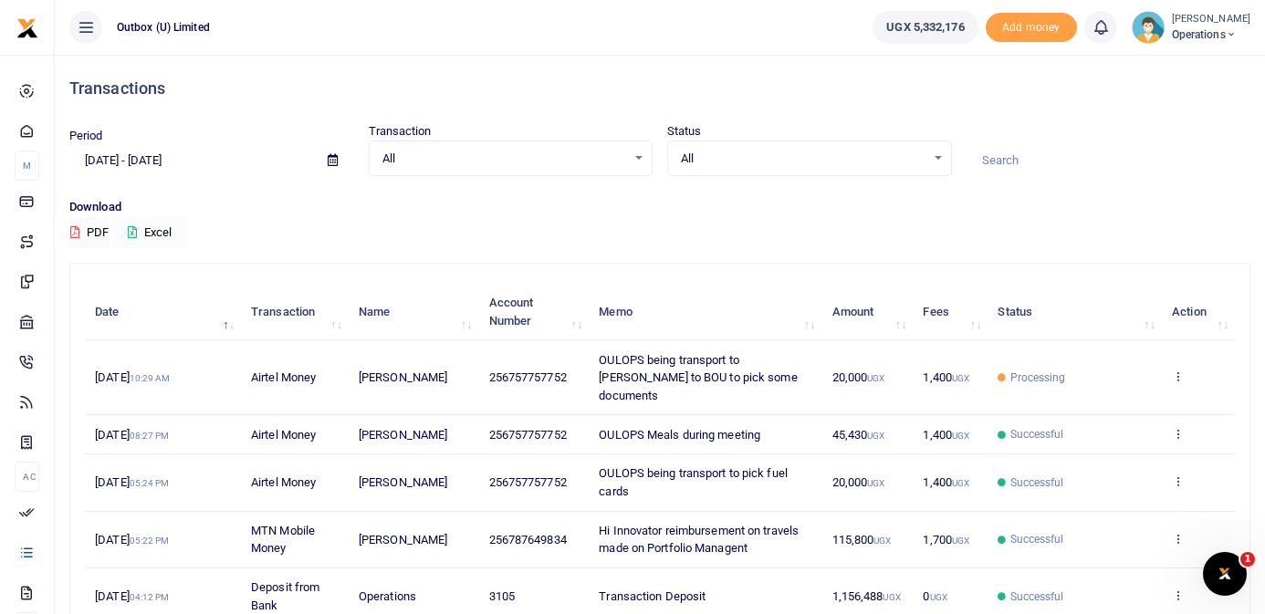 Image resolution: width=1265 pixels, height=614 pixels. I want to click on th: Amount: activate to sort column ascending, so click(867, 312).